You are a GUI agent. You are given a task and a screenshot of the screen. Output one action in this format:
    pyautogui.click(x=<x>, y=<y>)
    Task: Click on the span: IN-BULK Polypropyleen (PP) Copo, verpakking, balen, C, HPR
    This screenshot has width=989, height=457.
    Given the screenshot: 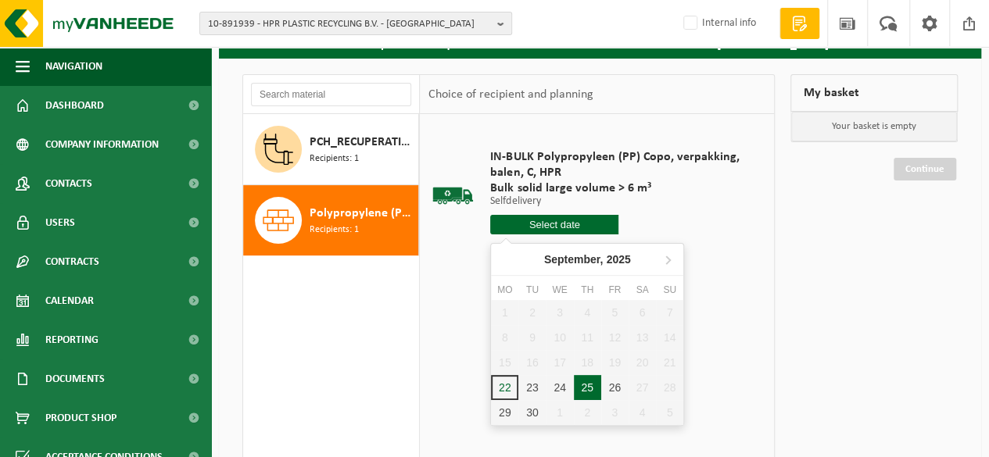 What is the action you would take?
    pyautogui.click(x=618, y=165)
    